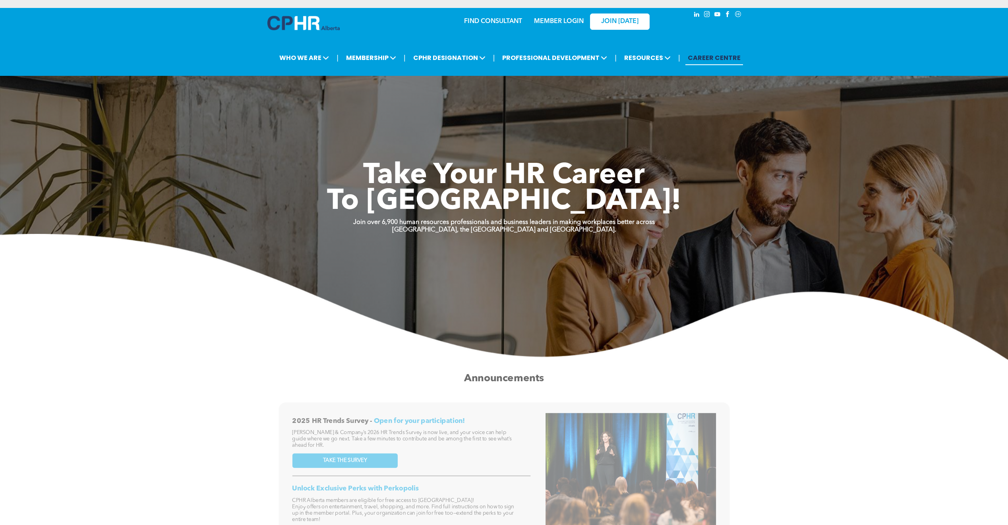  What do you see at coordinates (493, 21) in the screenshot?
I see `a: FIND CONSULTANT` at bounding box center [493, 21].